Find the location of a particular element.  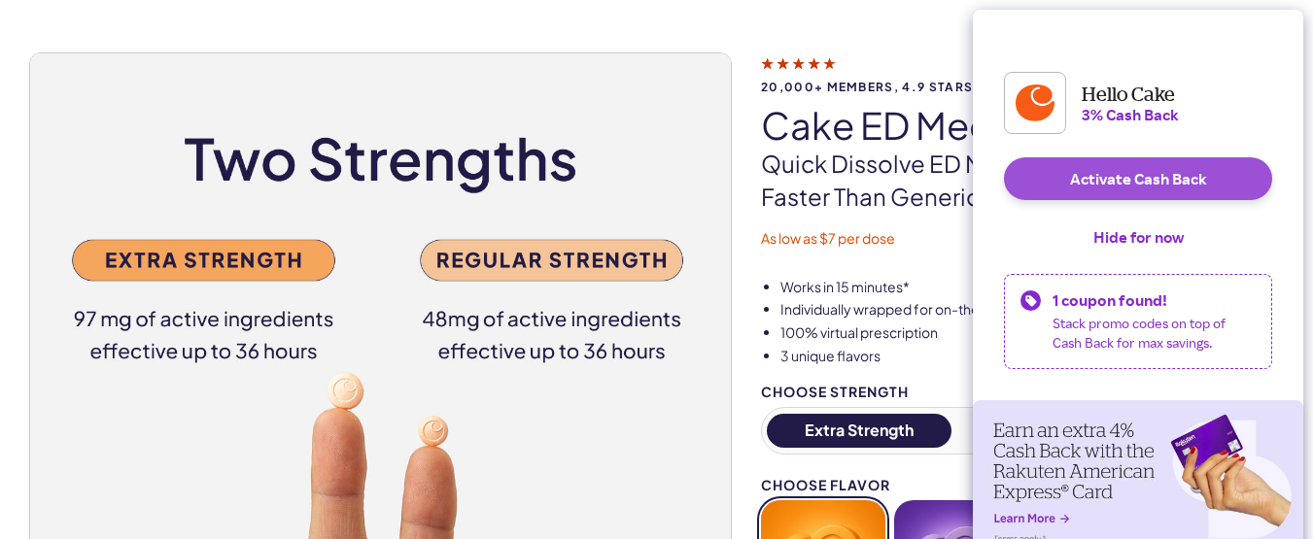

span: 20,000+ members, 4.9 stars is located at coordinates (1022, 86).